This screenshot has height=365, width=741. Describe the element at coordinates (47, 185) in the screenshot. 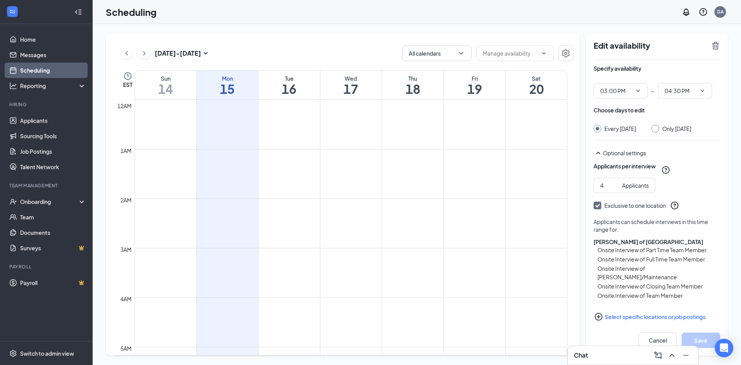

I see `div: Team Management` at that location.